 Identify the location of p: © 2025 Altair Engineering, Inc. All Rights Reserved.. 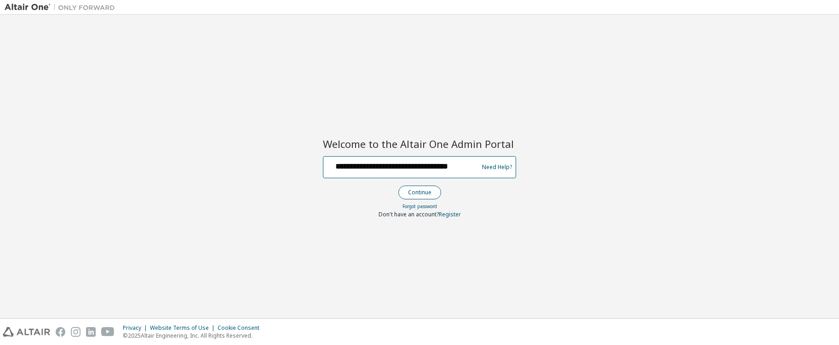
(194, 336).